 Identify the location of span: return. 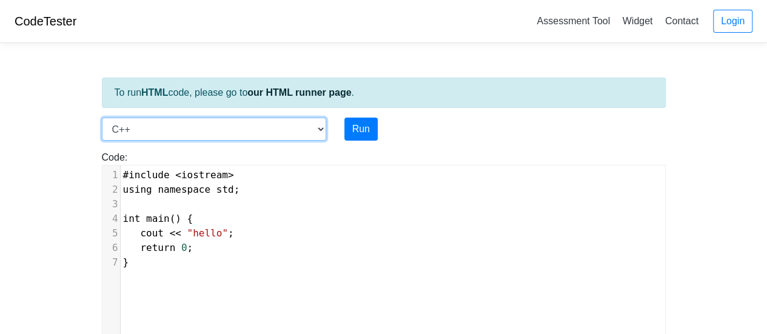
(158, 247).